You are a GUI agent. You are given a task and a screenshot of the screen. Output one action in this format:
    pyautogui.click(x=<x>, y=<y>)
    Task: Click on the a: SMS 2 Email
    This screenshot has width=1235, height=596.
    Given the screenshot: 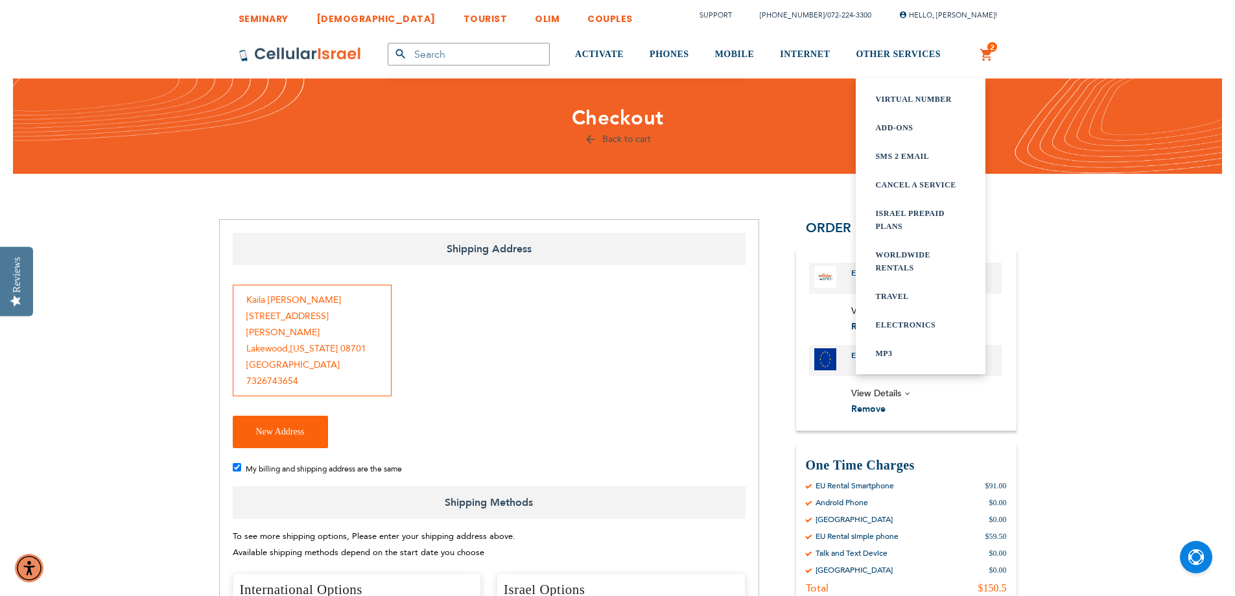 What is the action you would take?
    pyautogui.click(x=921, y=156)
    